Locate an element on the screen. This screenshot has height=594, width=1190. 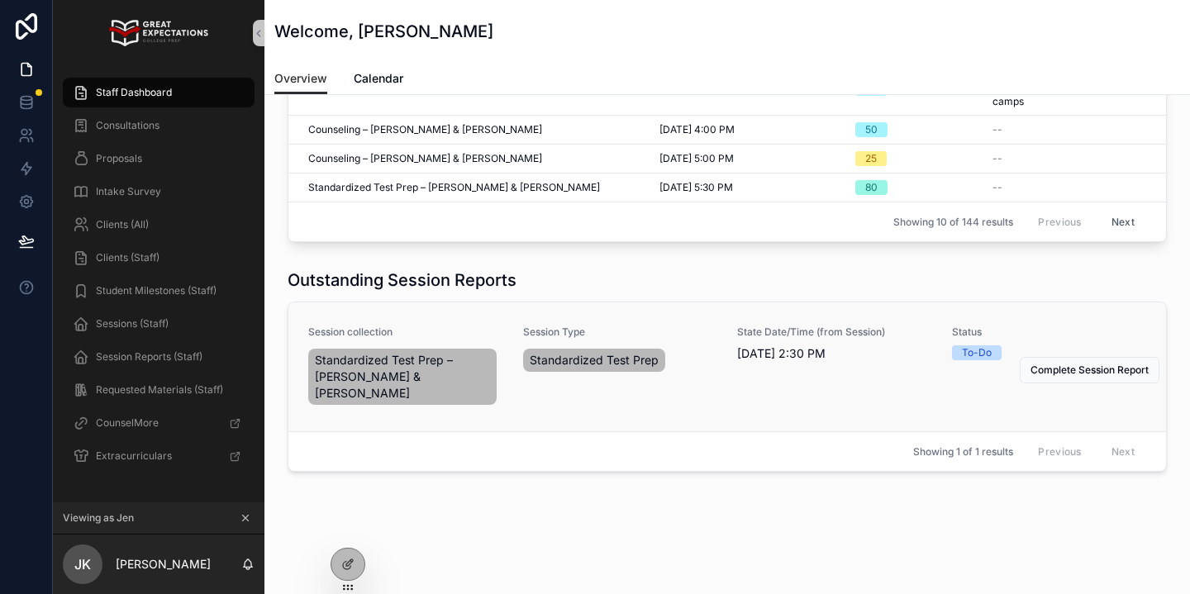
span: Proposals is located at coordinates (119, 159).